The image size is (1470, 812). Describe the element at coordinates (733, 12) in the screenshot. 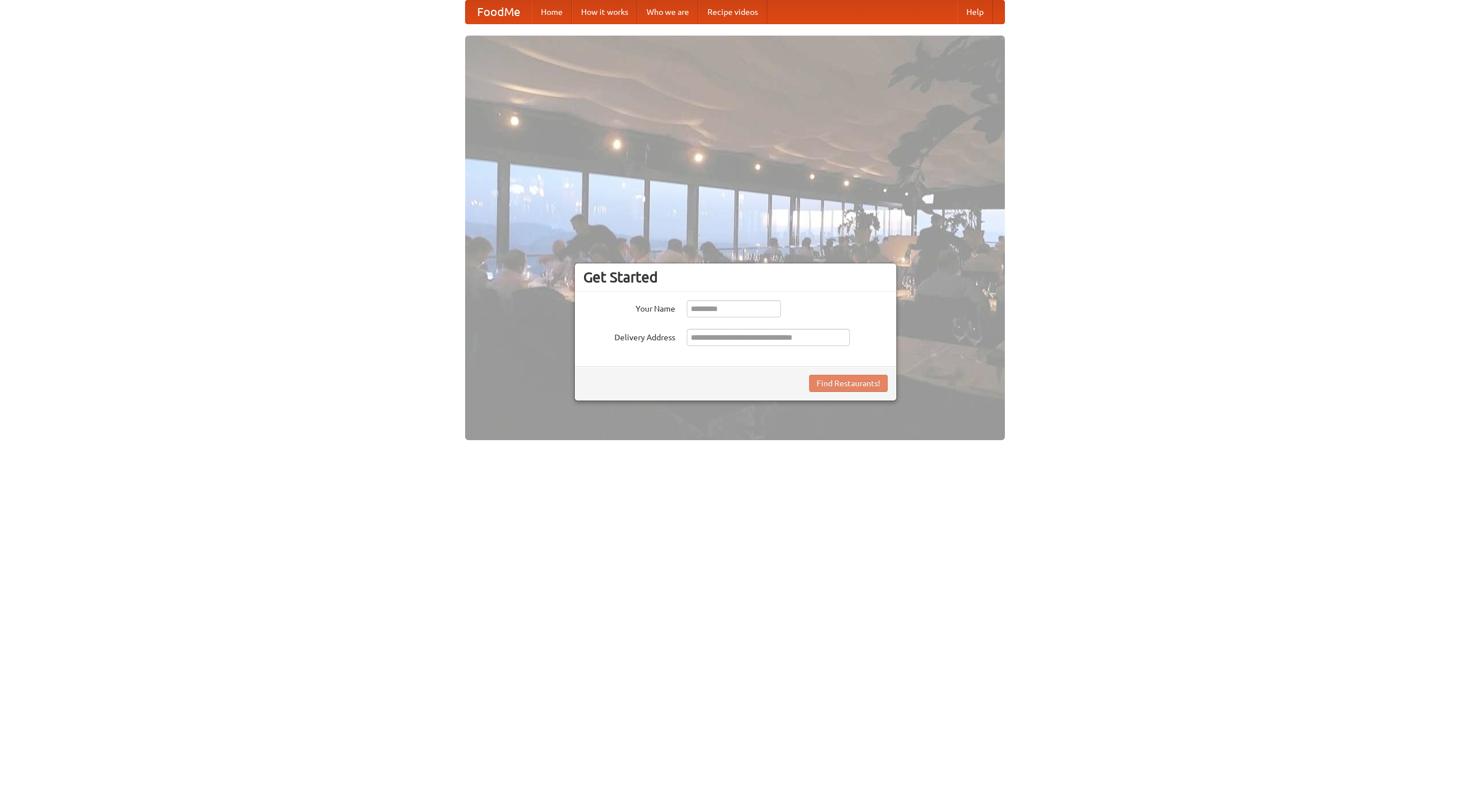

I see `a: Recipe videos` at that location.